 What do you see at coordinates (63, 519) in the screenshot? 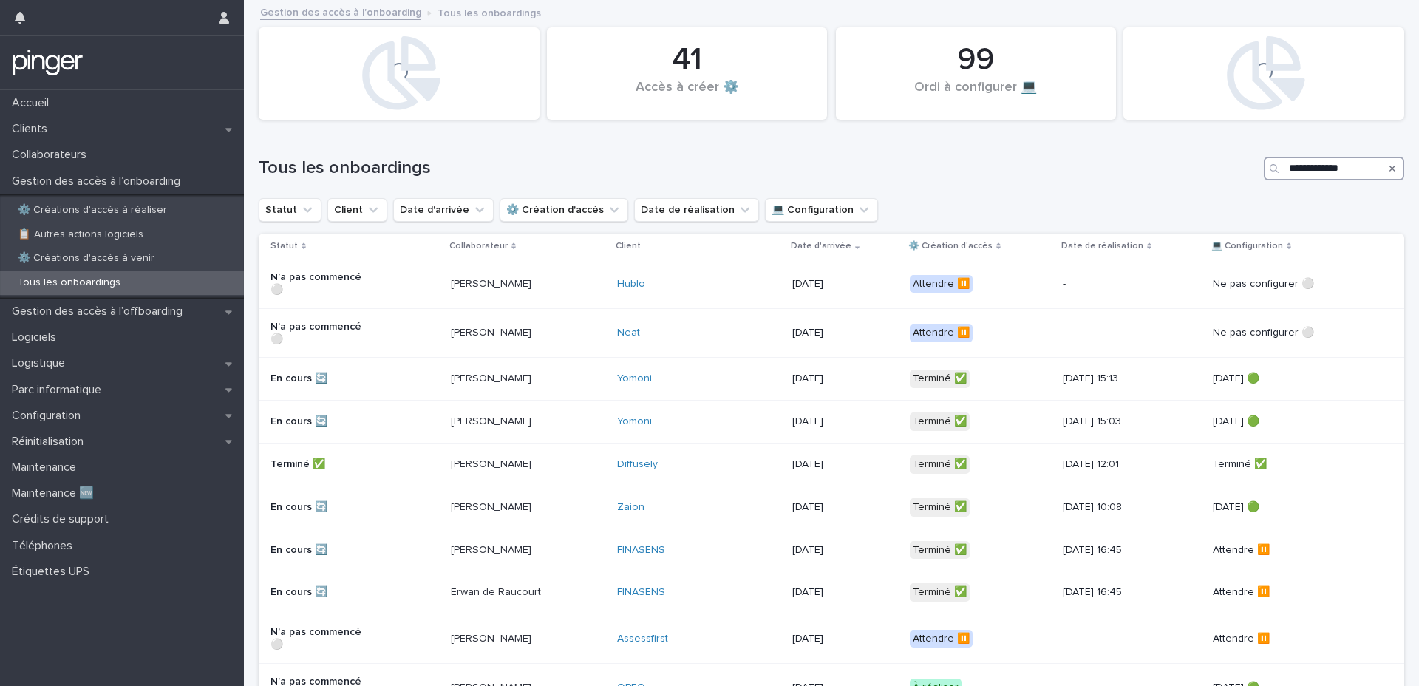
I see `p: Crédits de support` at bounding box center [63, 519].